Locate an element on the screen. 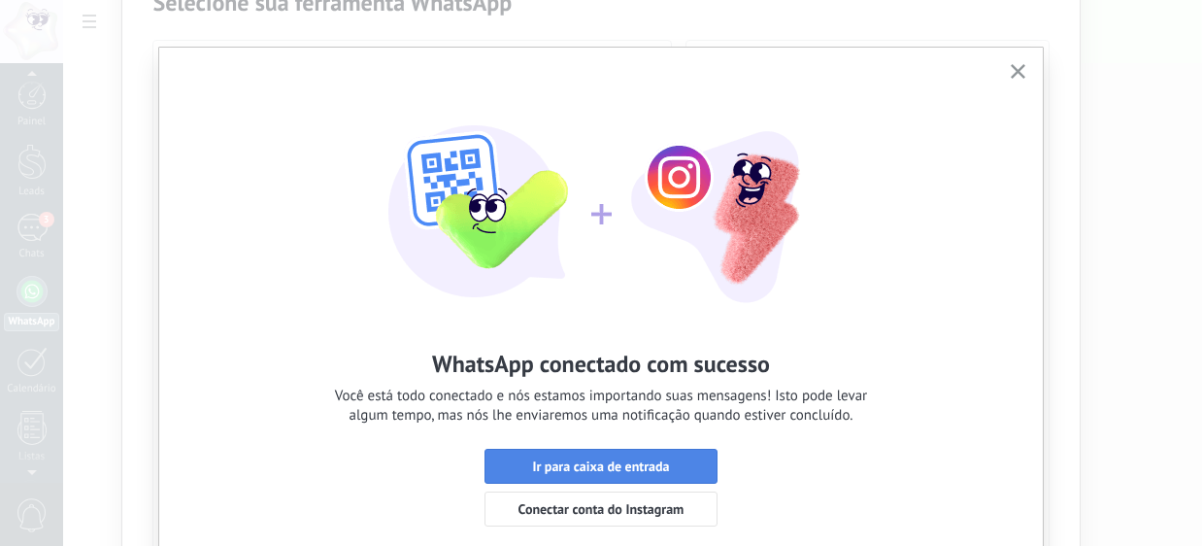 The width and height of the screenshot is (1202, 546). img: wa-lite-feat-instagram-success.png is located at coordinates (601, 193).